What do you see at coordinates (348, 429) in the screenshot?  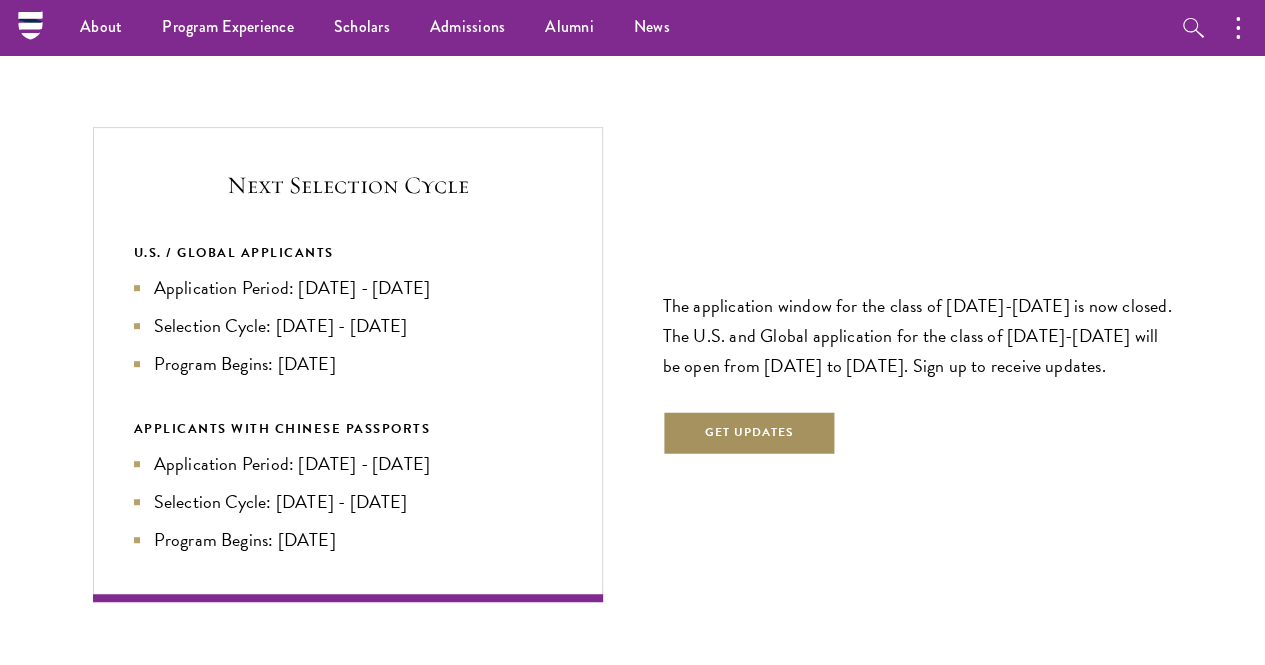 I see `div: APPLICANTS WITH CHINESE PASSPORTS` at bounding box center [348, 429].